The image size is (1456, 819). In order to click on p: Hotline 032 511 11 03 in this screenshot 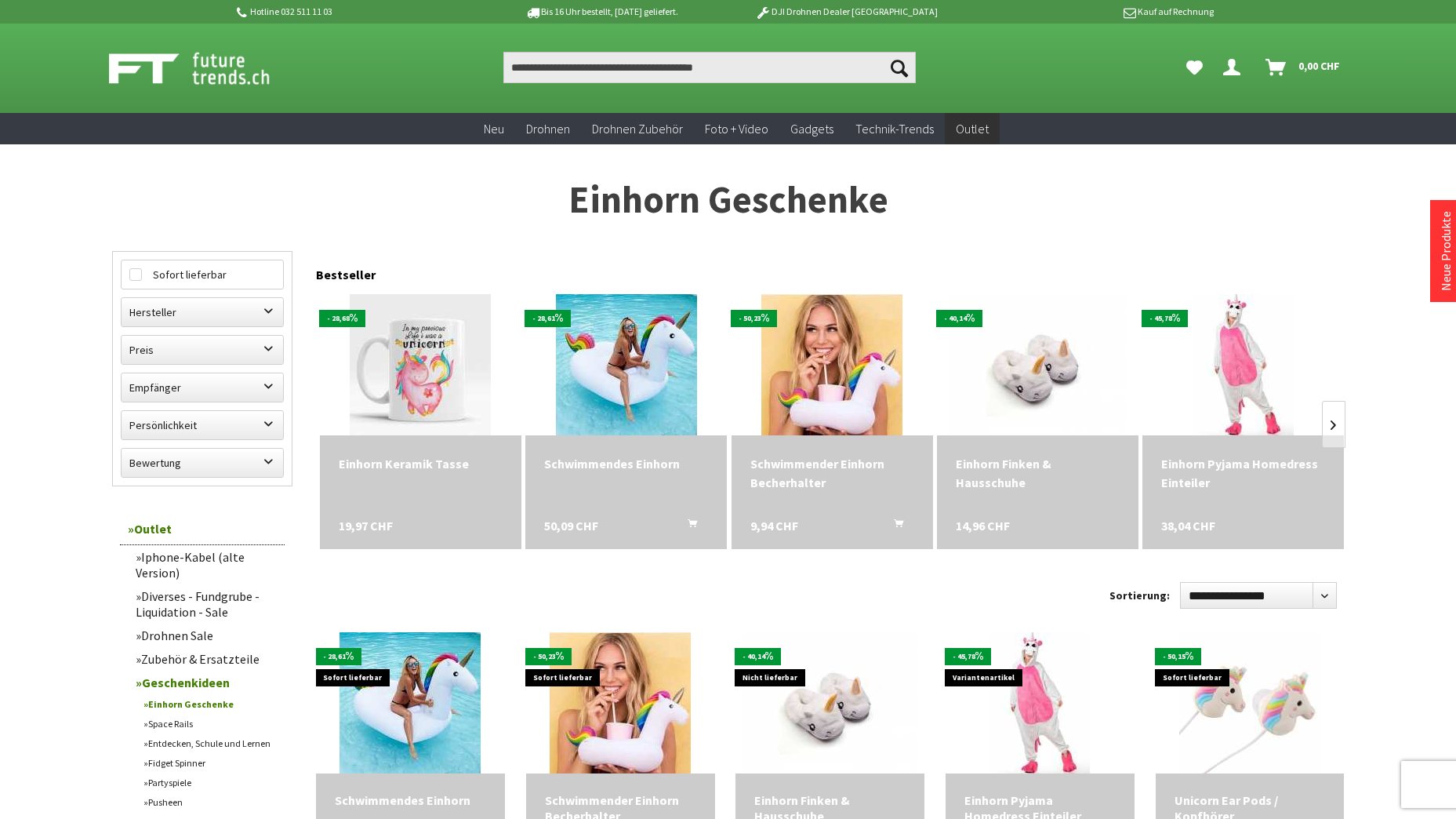, I will do `click(357, 12)`.